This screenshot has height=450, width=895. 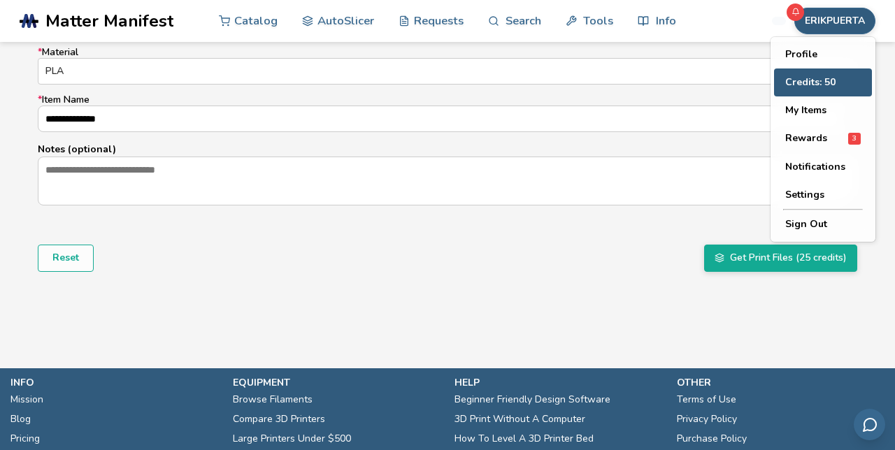 What do you see at coordinates (519, 419) in the screenshot?
I see `a: 3D Print Without A Computer` at bounding box center [519, 419].